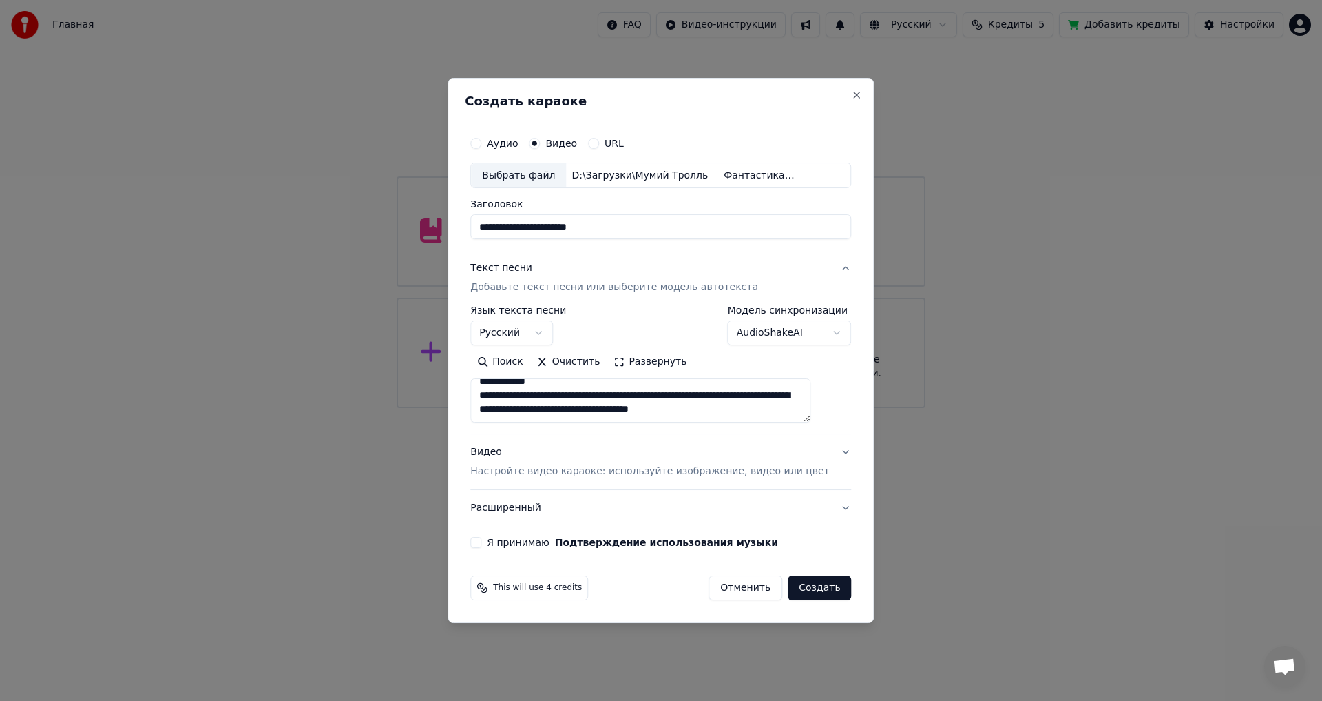  What do you see at coordinates (537, 588) in the screenshot?
I see `span: This will use 4 credits` at bounding box center [537, 588].